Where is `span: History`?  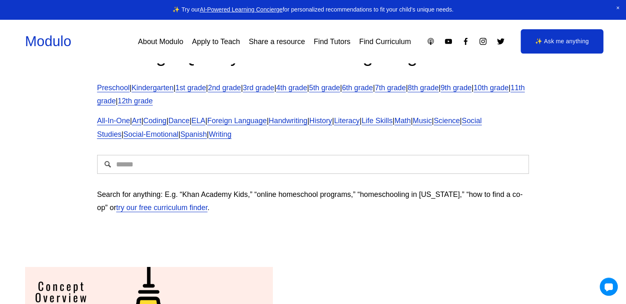
span: History is located at coordinates (320, 121).